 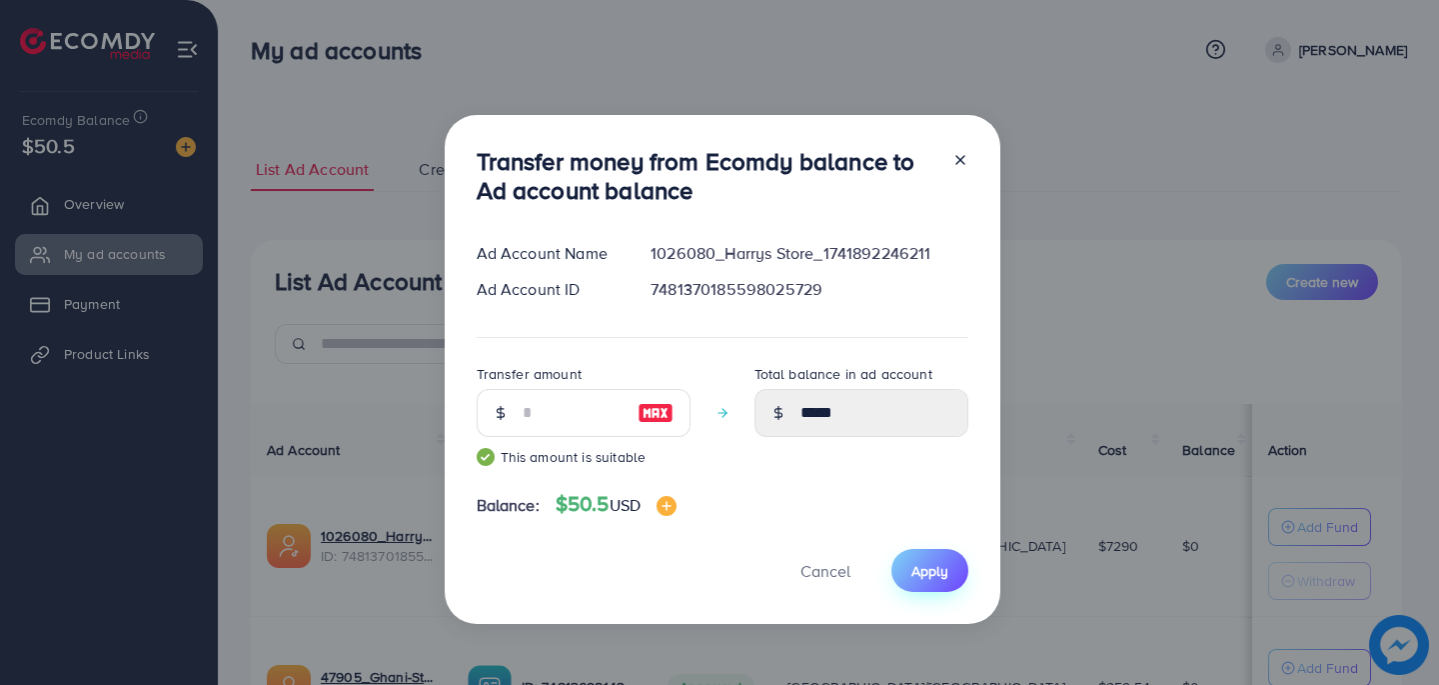 What do you see at coordinates (826, 570) in the screenshot?
I see `button: Cancel` at bounding box center [826, 570].